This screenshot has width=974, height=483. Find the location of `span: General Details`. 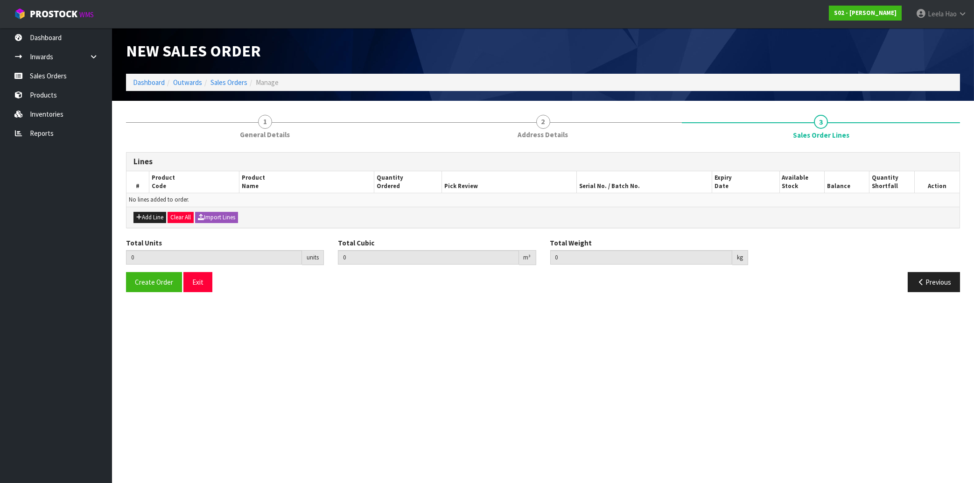

span: General Details is located at coordinates (265, 134).